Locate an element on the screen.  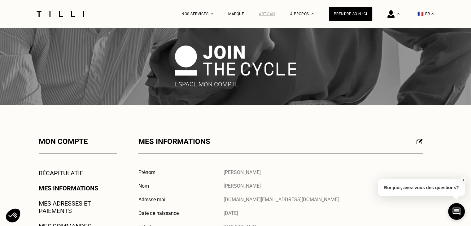
p: Prénom is located at coordinates (169, 172).